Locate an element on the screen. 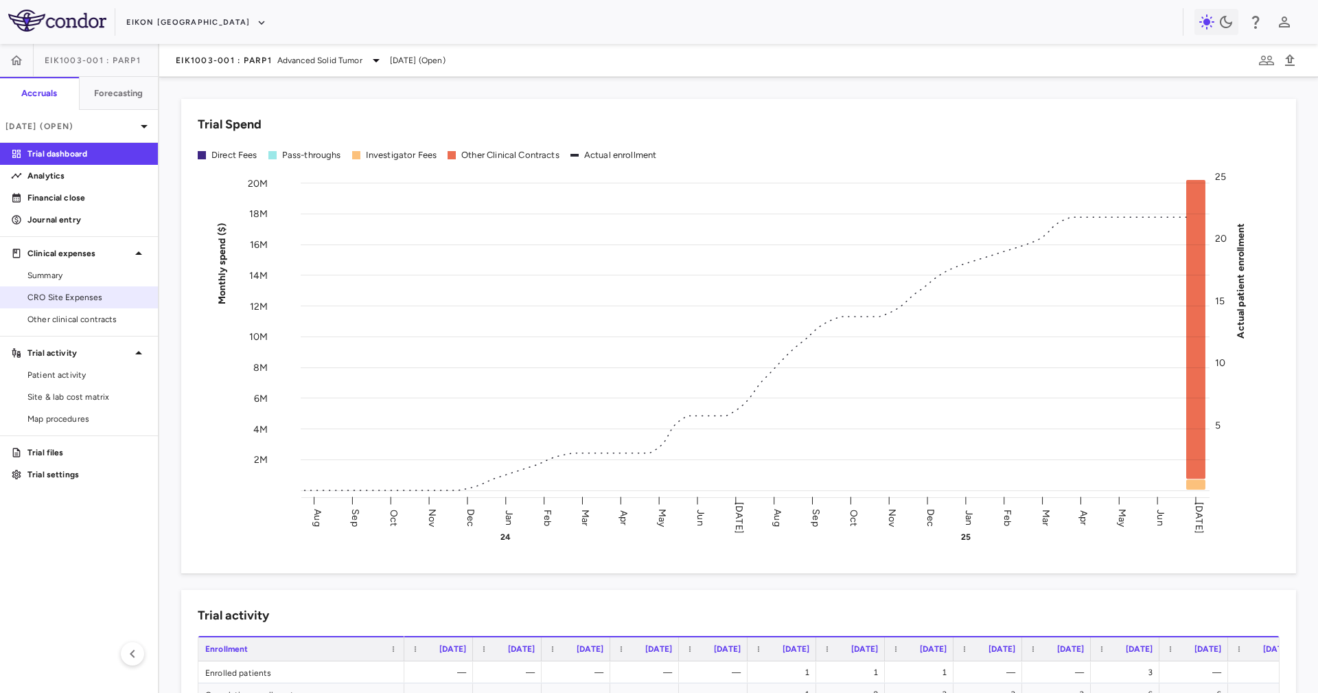 This screenshot has width=1318, height=693. tspan: 12M is located at coordinates (259, 306).